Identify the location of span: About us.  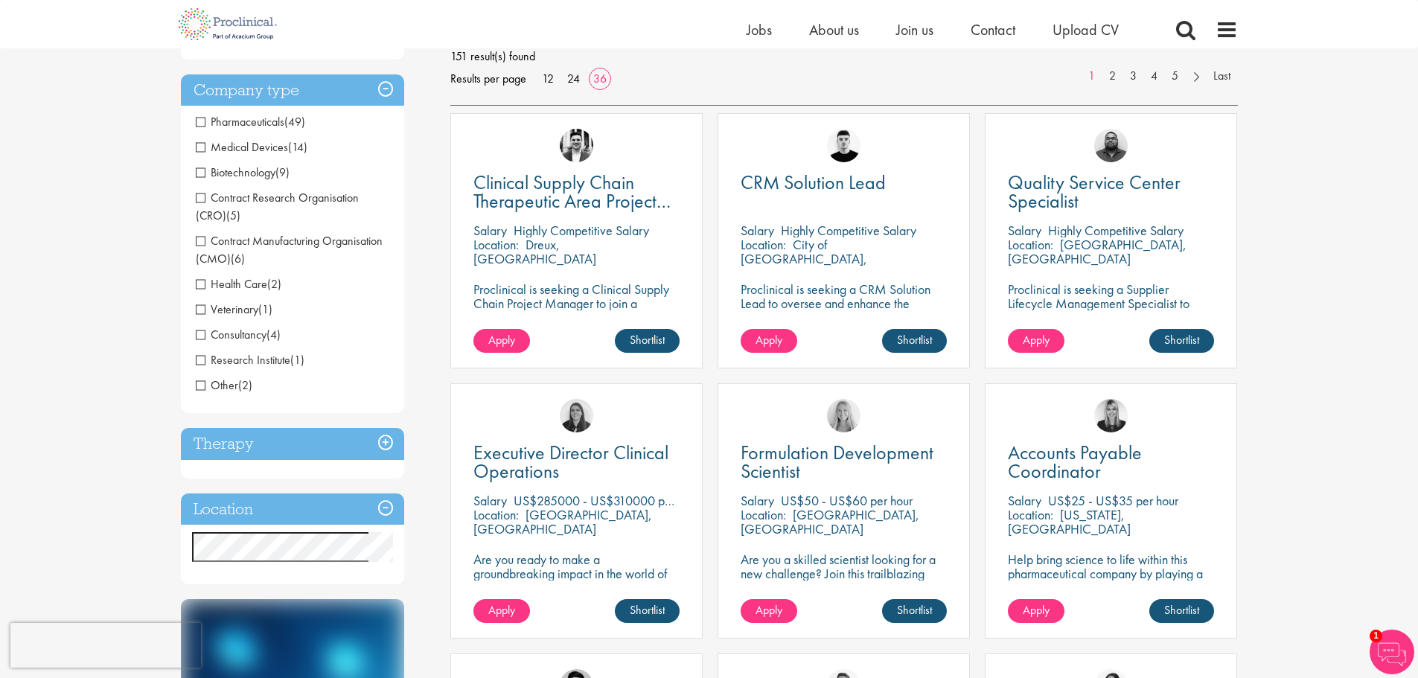
(833, 30).